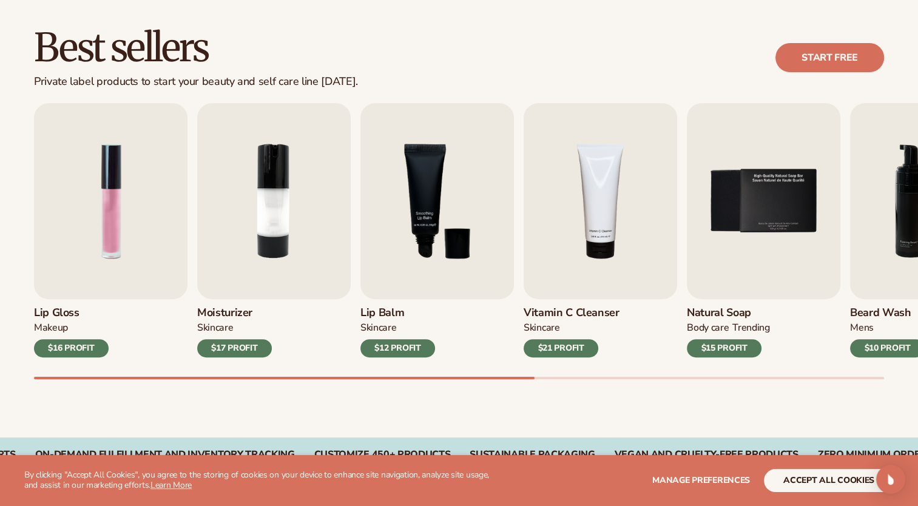  Describe the element at coordinates (437, 230) in the screenshot. I see `a: 3 / 9` at that location.